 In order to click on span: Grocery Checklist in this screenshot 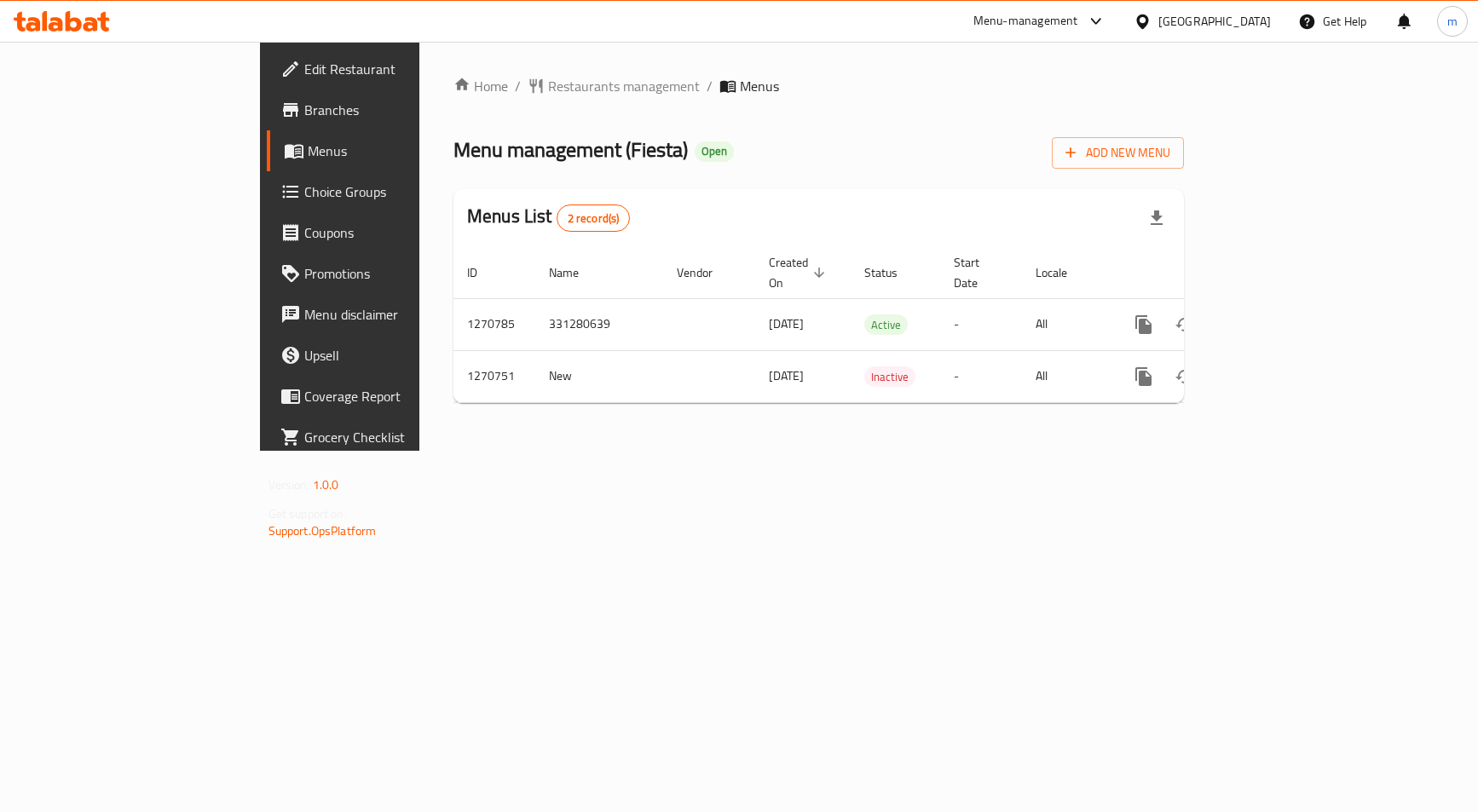, I will do `click(399, 438)`.